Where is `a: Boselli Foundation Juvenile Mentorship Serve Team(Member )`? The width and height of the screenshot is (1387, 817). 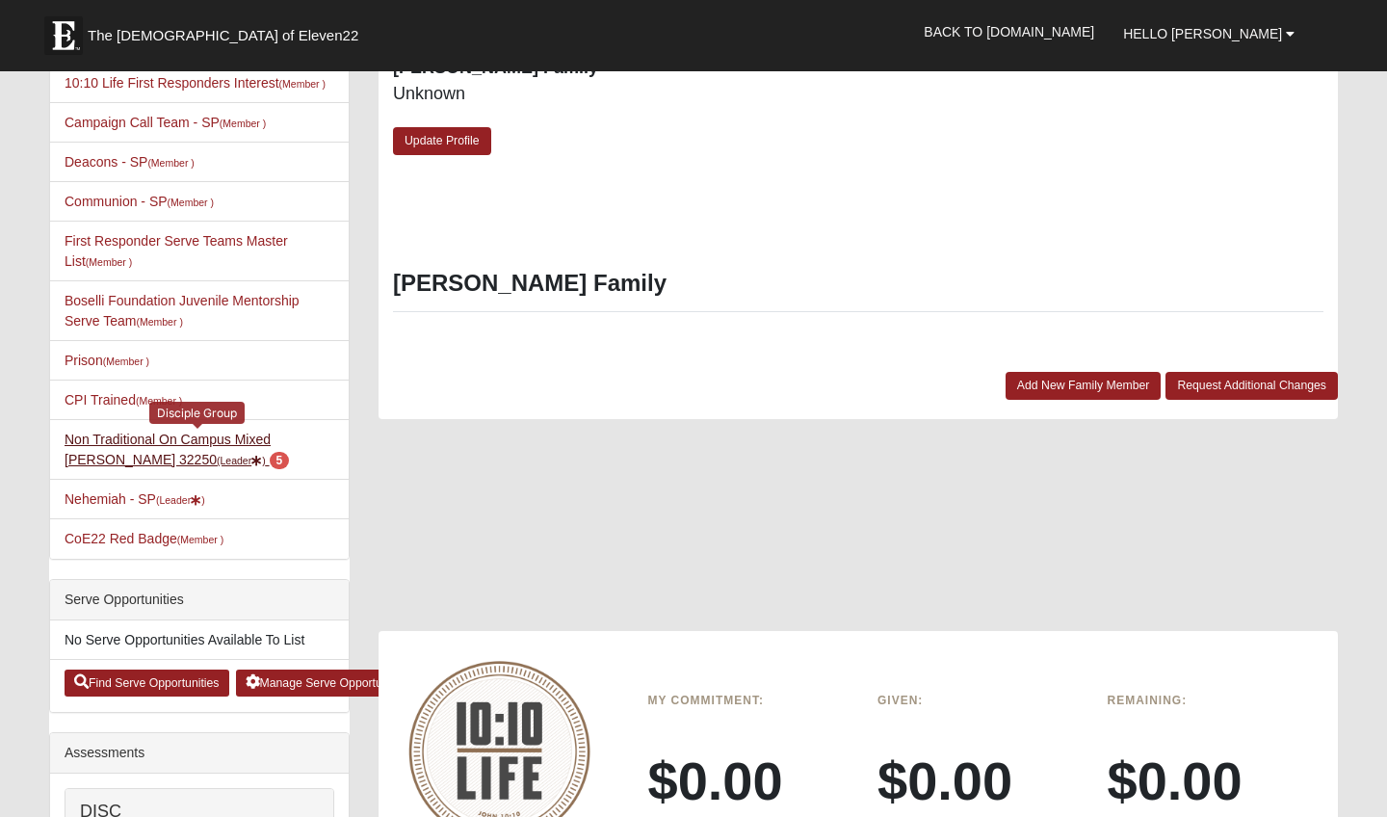 a: Boselli Foundation Juvenile Mentorship Serve Team(Member ) is located at coordinates (182, 310).